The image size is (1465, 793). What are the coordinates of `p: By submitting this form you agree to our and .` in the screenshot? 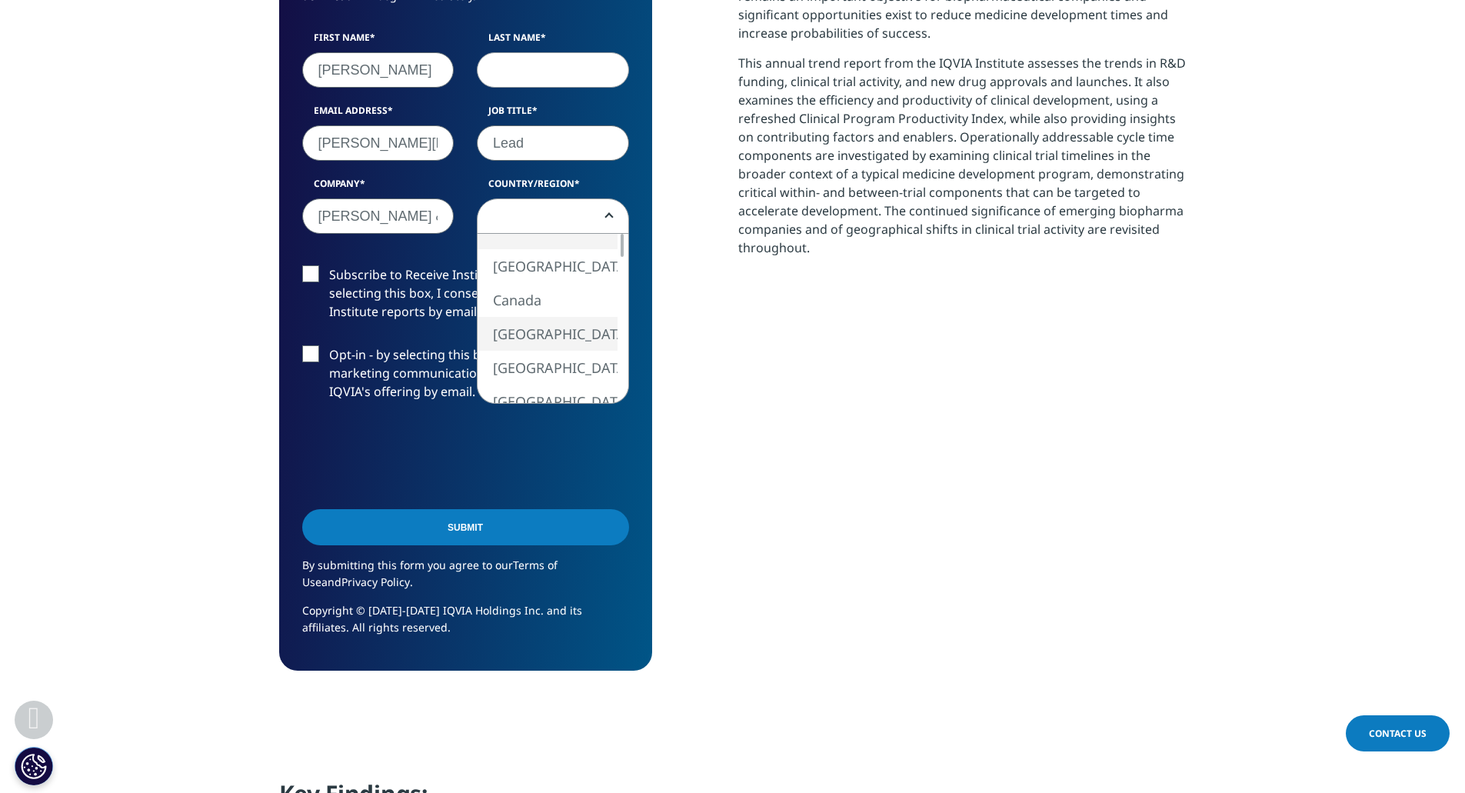 It's located at (465, 579).